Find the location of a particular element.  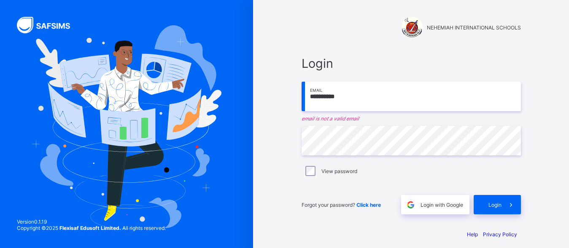

a: Privacy Policy is located at coordinates (500, 234).